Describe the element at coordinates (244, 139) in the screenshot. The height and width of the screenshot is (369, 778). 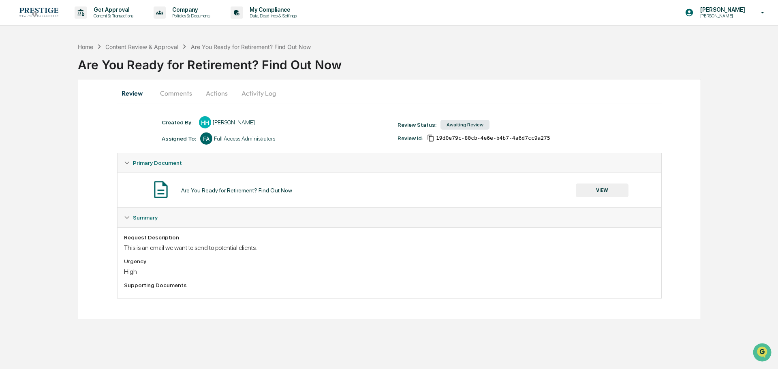
I see `div: Full Access Administrators` at that location.